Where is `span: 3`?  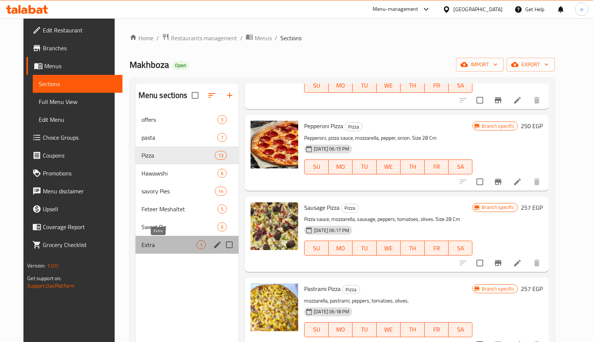
span: 3 is located at coordinates (222, 120).